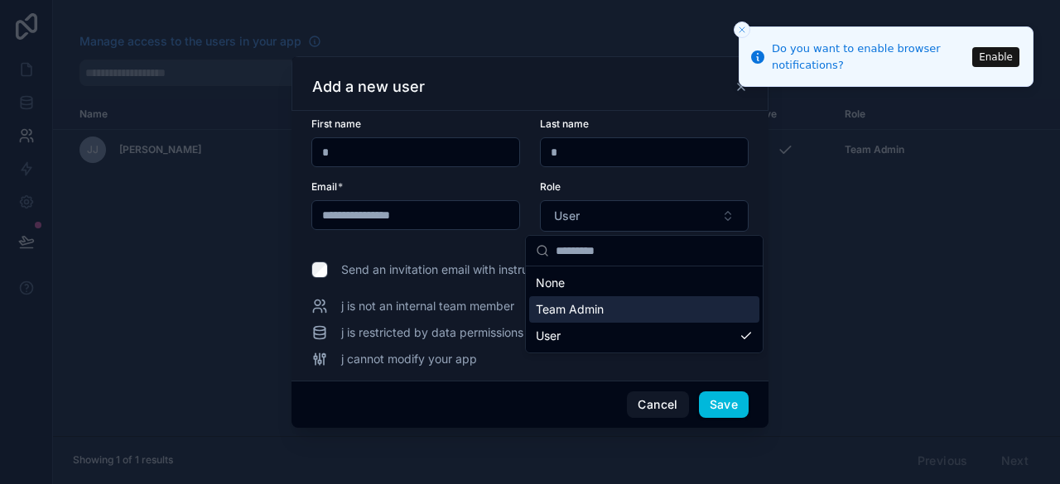 The height and width of the screenshot is (484, 1060). What do you see at coordinates (657, 405) in the screenshot?
I see `button: Cancel` at bounding box center [657, 405].